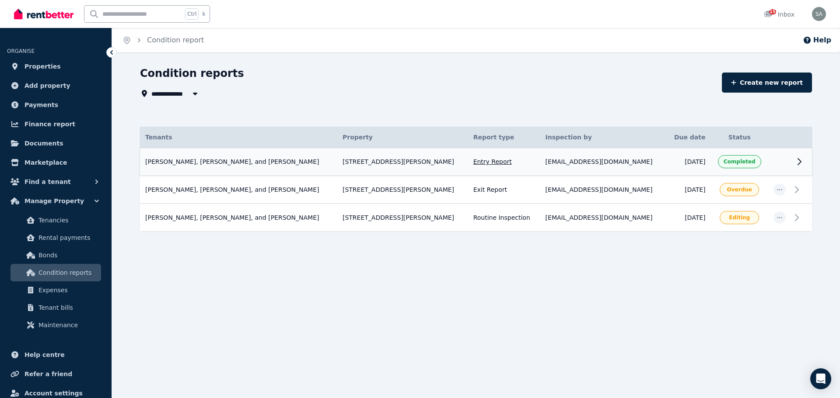  Describe the element at coordinates (688, 137) in the screenshot. I see `th: Due date` at that location.